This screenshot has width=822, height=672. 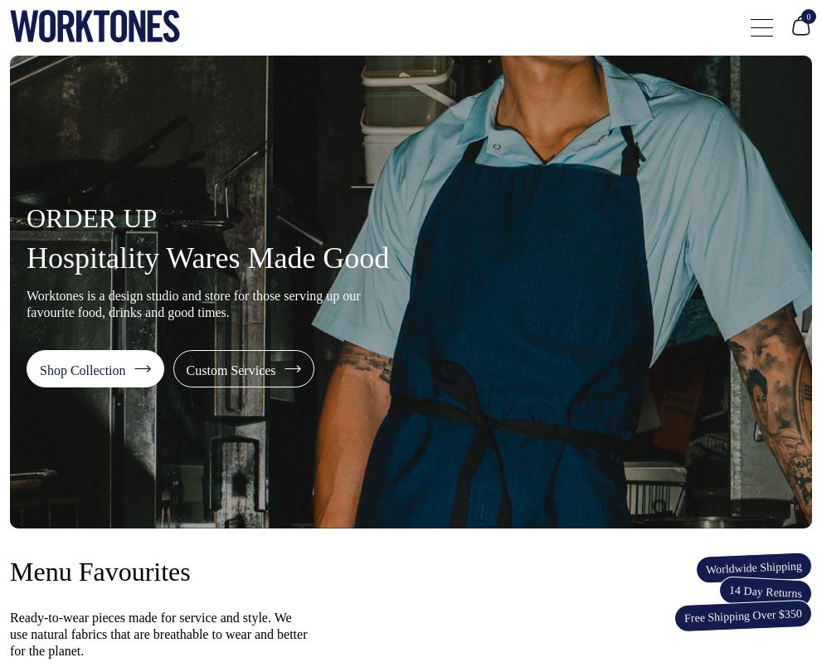 What do you see at coordinates (753, 567) in the screenshot?
I see `span: Worldwide Shipping` at bounding box center [753, 567].